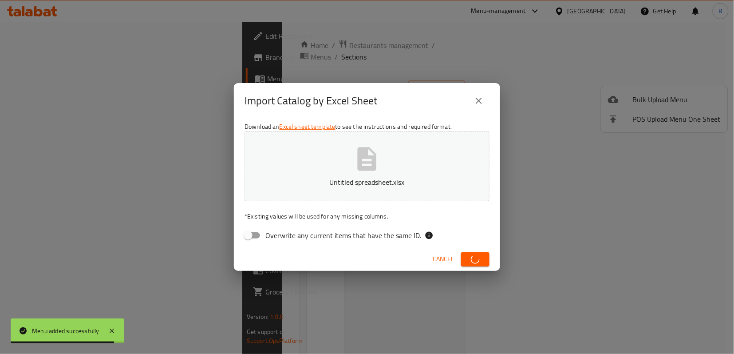 The width and height of the screenshot is (734, 354). Describe the element at coordinates (443, 259) in the screenshot. I see `span: Cancel` at that location.